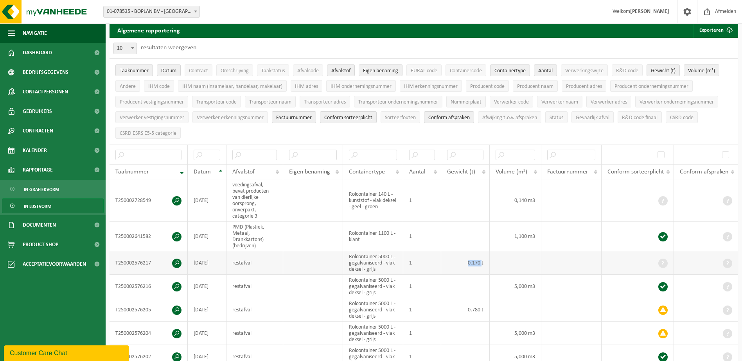 The height and width of the screenshot is (361, 742). Describe the element at coordinates (255, 201) in the screenshot. I see `td: voedingsafval, bevat producten van dierlijke oorsprong, onverpakt, categorie 3` at that location.